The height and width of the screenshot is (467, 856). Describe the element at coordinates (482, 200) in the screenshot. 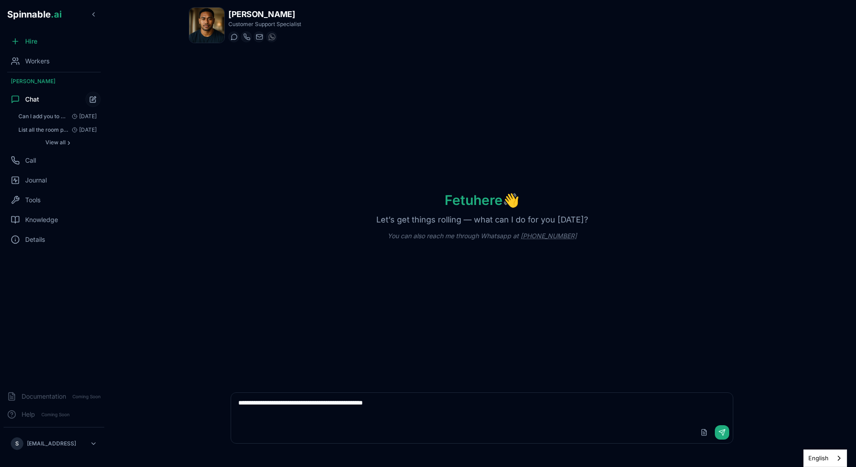

I see `h1: Fetu here` at that location.